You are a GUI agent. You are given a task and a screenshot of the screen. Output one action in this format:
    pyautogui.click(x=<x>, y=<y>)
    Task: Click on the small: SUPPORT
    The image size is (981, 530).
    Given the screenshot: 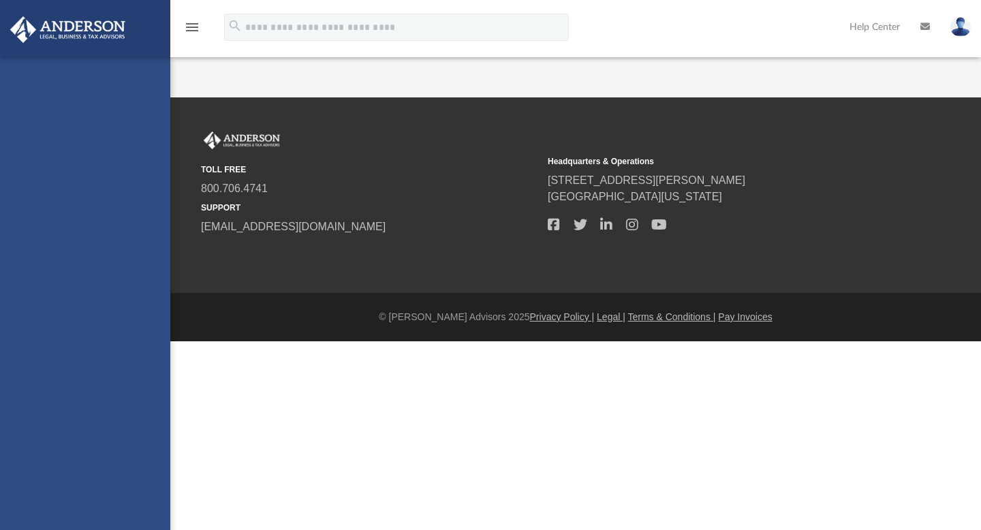 What is the action you would take?
    pyautogui.click(x=369, y=208)
    